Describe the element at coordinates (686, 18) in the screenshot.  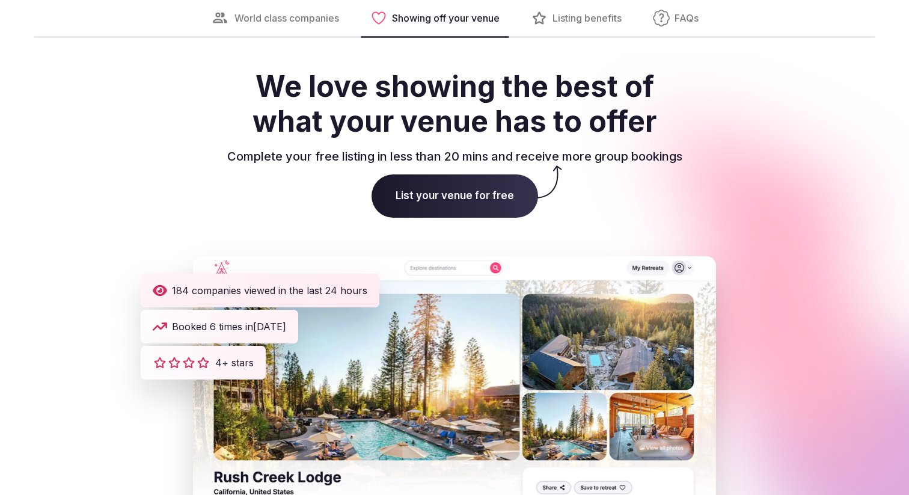
I see `span: FAQs` at that location.